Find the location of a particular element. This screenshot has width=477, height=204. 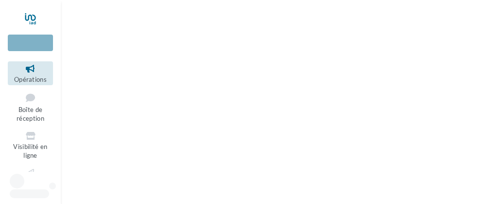

span: Opérations is located at coordinates (30, 79).